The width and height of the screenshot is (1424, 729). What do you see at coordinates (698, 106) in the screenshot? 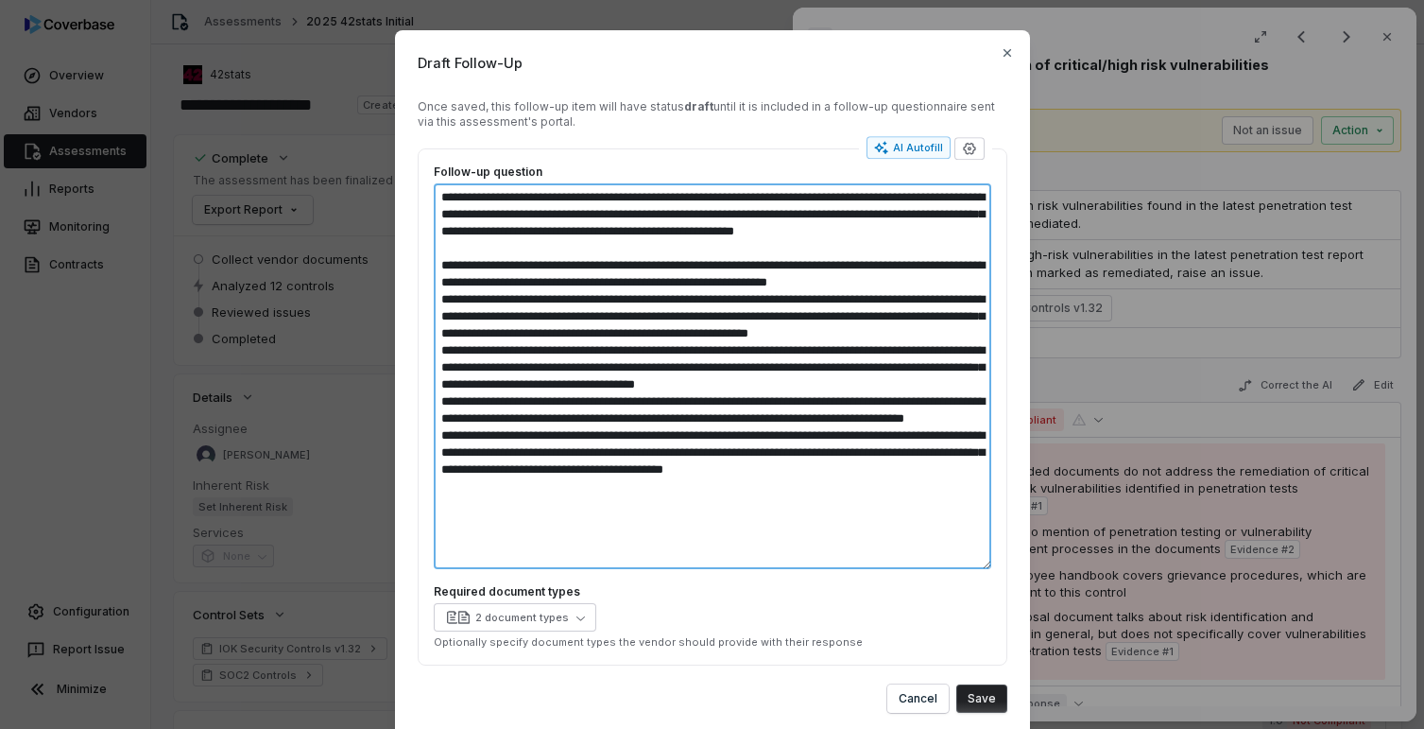
I see `strong: draft` at bounding box center [698, 106].